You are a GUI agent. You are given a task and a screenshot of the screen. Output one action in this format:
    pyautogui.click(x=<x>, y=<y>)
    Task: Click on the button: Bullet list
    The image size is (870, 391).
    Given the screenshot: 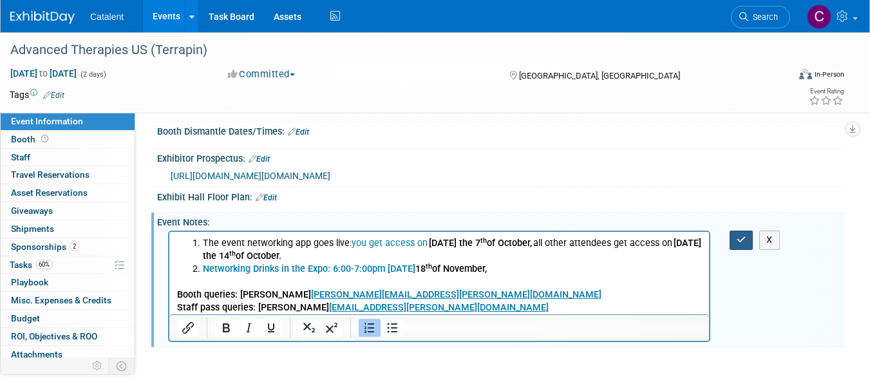 What is the action you would take?
    pyautogui.click(x=392, y=328)
    